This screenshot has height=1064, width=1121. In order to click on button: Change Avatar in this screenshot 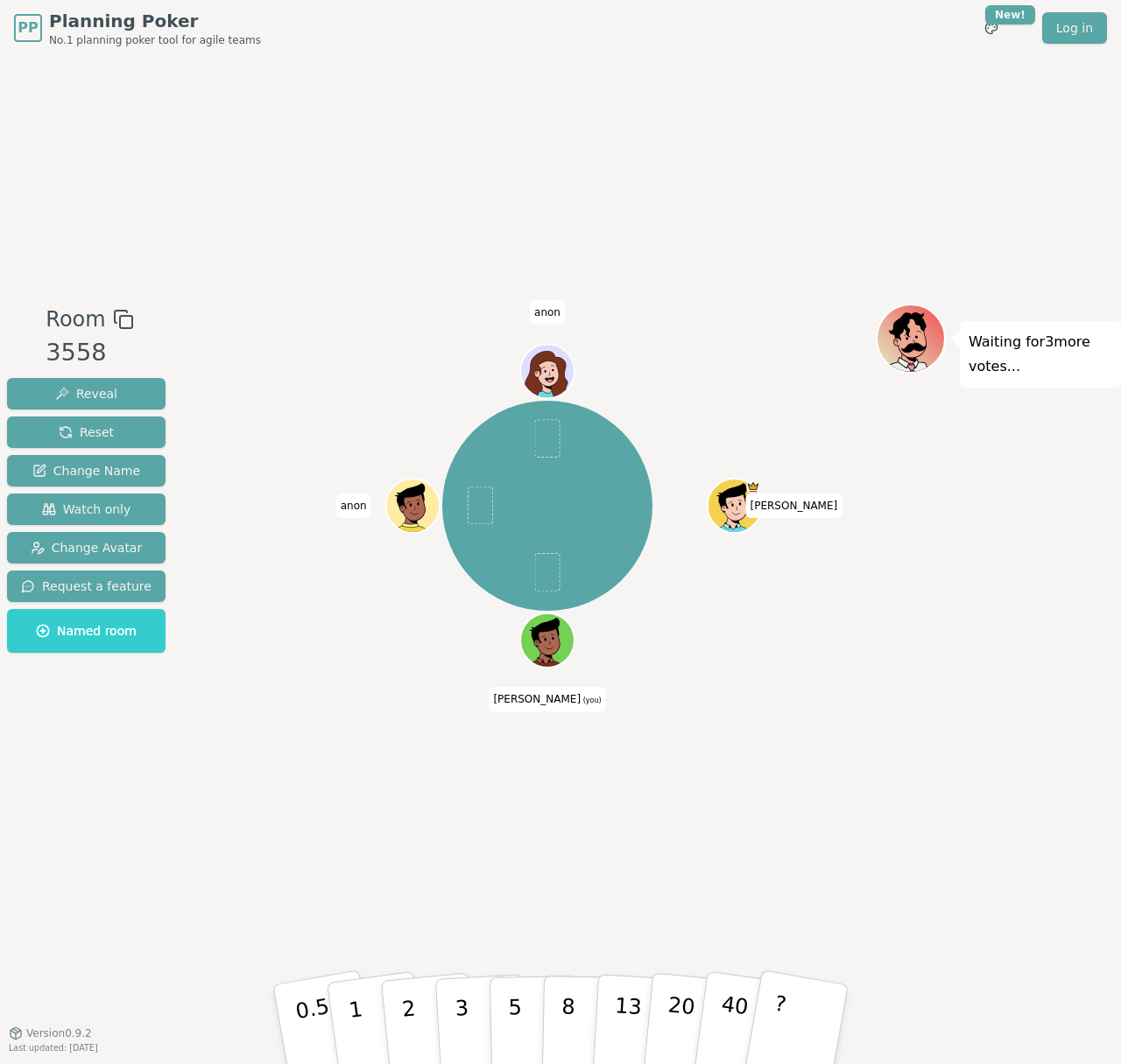, I will do `click(86, 548)`.